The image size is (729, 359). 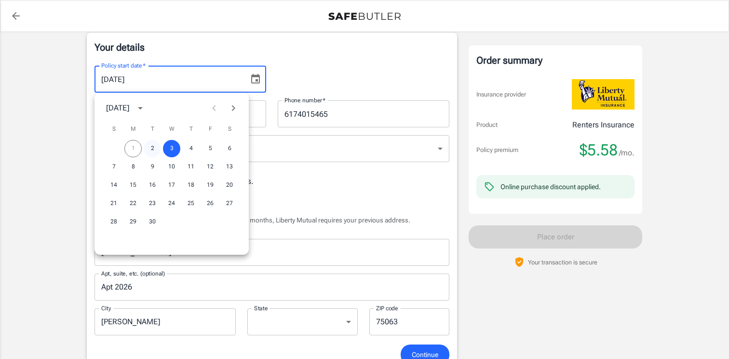 What do you see at coordinates (172, 185) in the screenshot?
I see `button: 17` at bounding box center [172, 185].